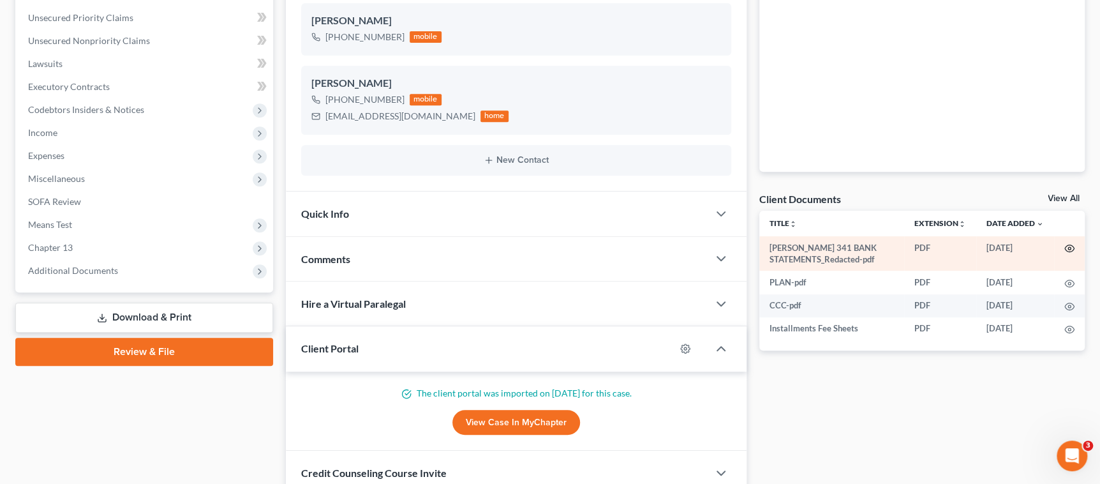 The width and height of the screenshot is (1100, 484). I want to click on a: Titleunfold_more, so click(783, 223).